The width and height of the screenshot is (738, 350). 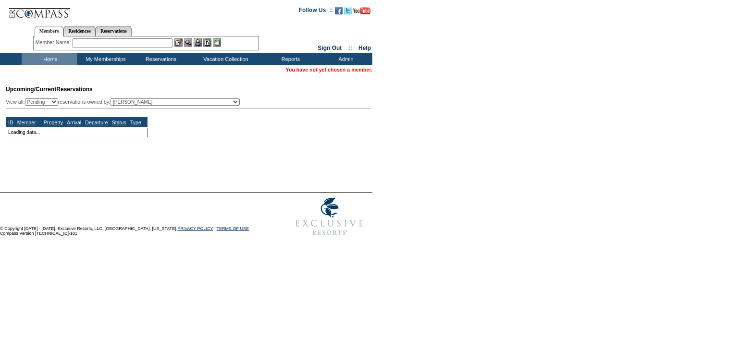 I want to click on td: Loading data..., so click(x=77, y=132).